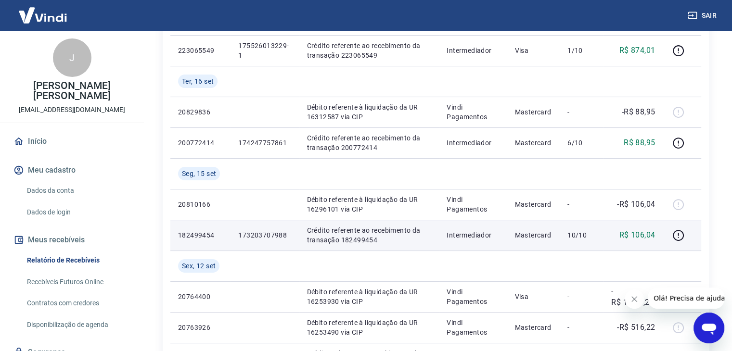 The width and height of the screenshot is (732, 351). What do you see at coordinates (72, 170) in the screenshot?
I see `button: Meu cadastro` at bounding box center [72, 170].